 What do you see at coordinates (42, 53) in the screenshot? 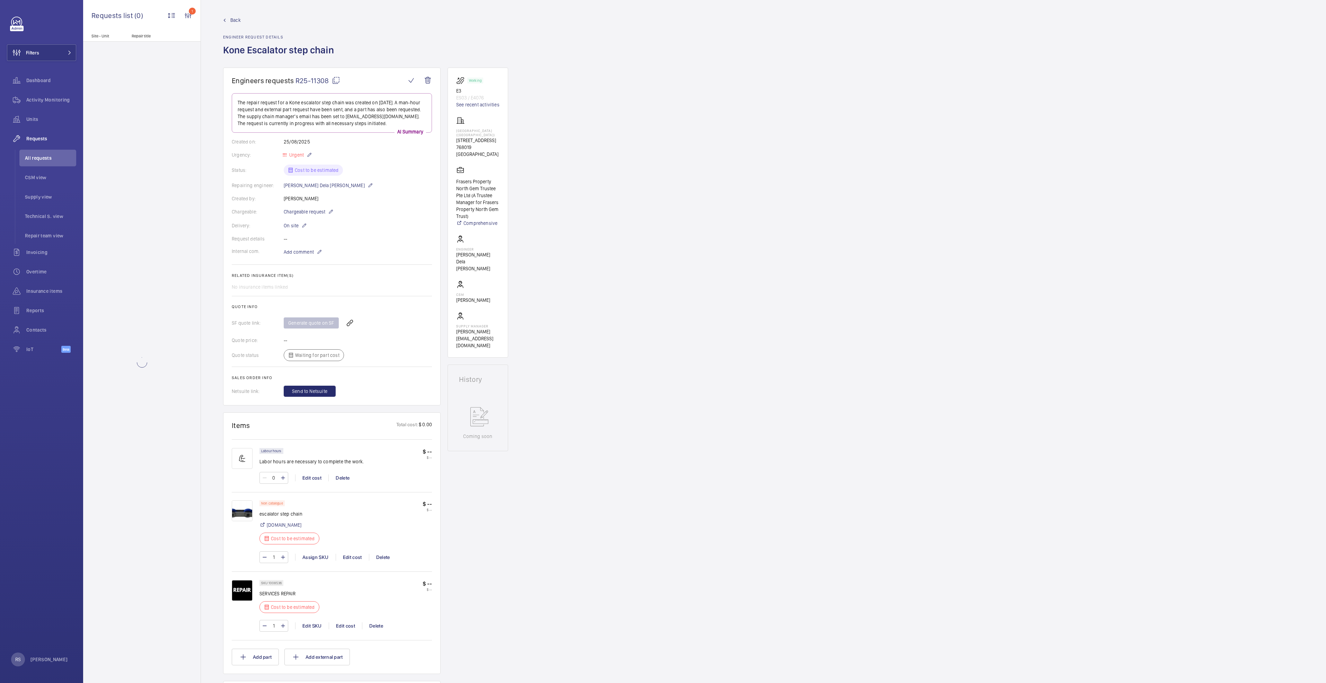
I see `button: Filters` at bounding box center [42, 53].